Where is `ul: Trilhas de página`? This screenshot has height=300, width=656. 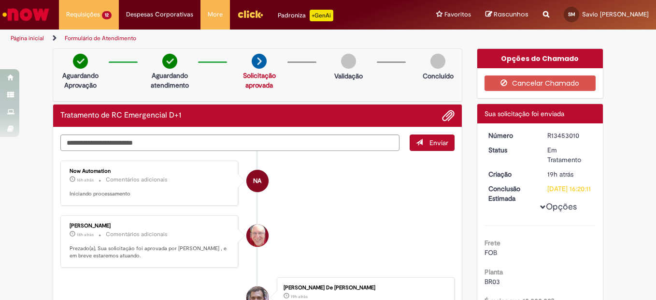
ul: Trilhas de página is located at coordinates (218, 38).